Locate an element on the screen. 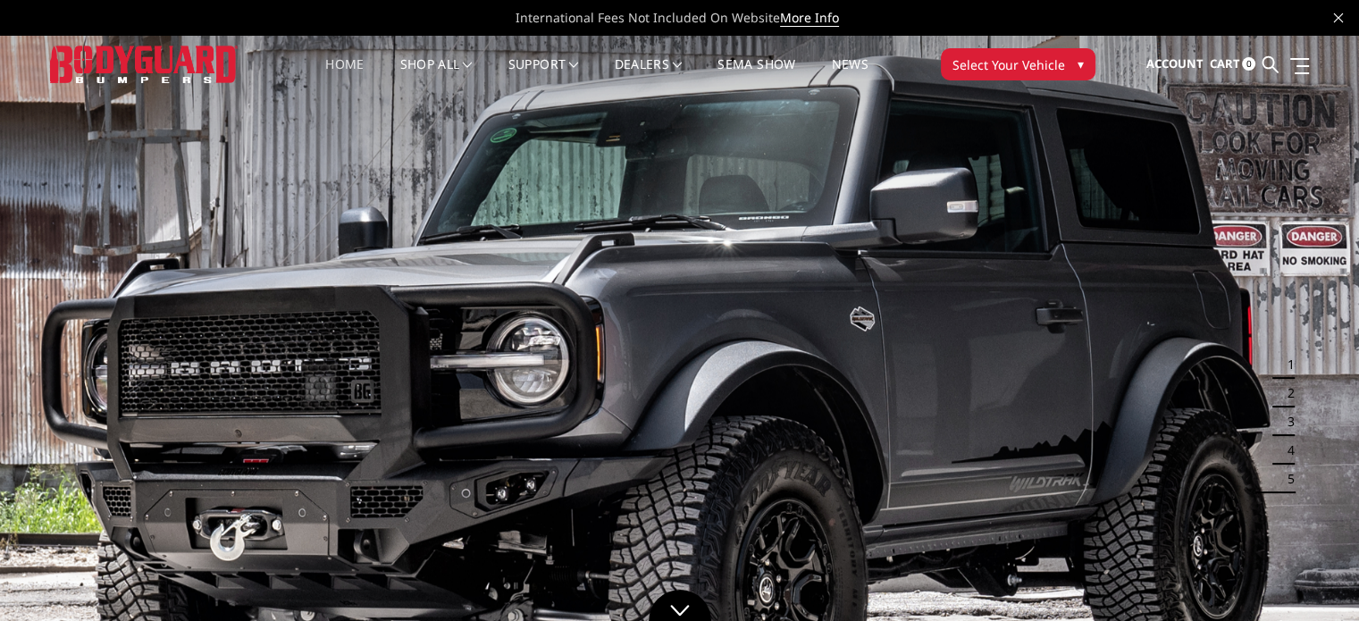  span: 0 is located at coordinates (1248, 63).